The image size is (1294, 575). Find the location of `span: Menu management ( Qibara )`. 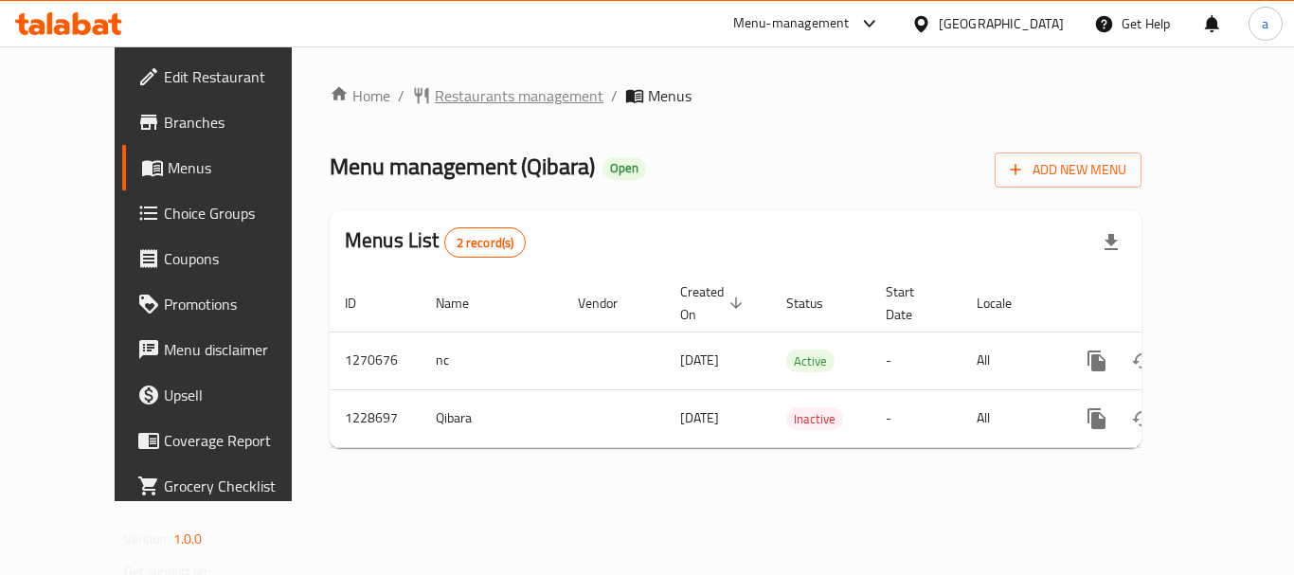

span: Menu management ( Qibara ) is located at coordinates (462, 166).